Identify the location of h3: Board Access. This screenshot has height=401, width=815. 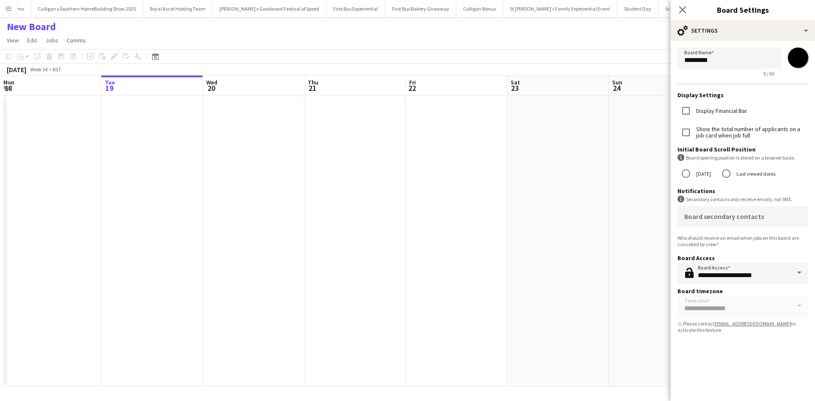
(743, 258).